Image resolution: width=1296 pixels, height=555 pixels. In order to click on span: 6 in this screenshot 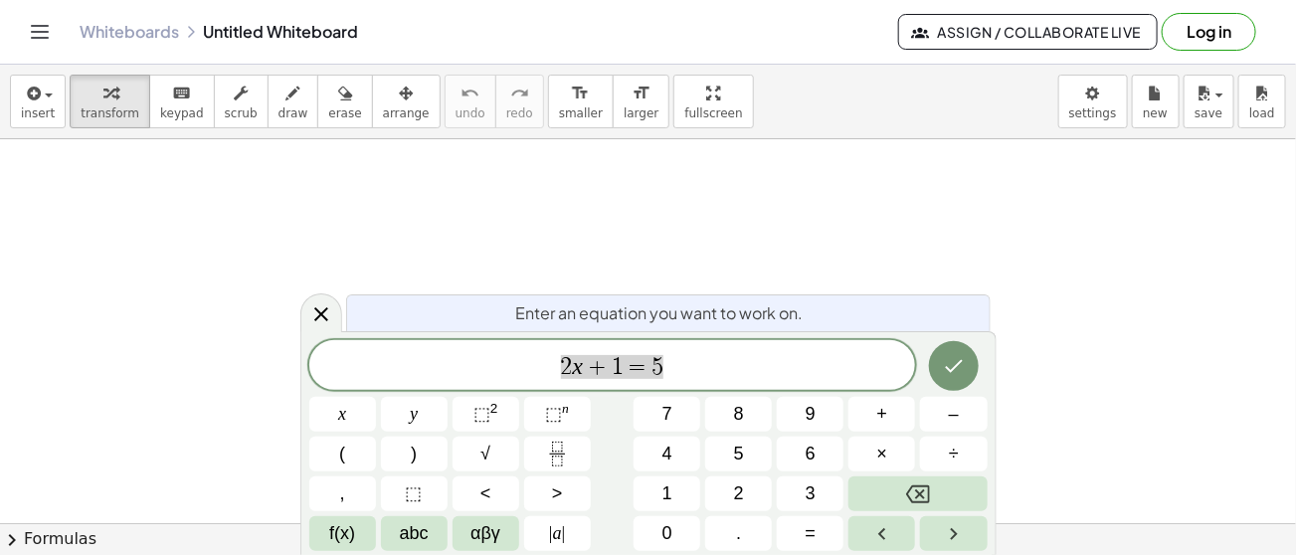, I will do `click(811, 454)`.